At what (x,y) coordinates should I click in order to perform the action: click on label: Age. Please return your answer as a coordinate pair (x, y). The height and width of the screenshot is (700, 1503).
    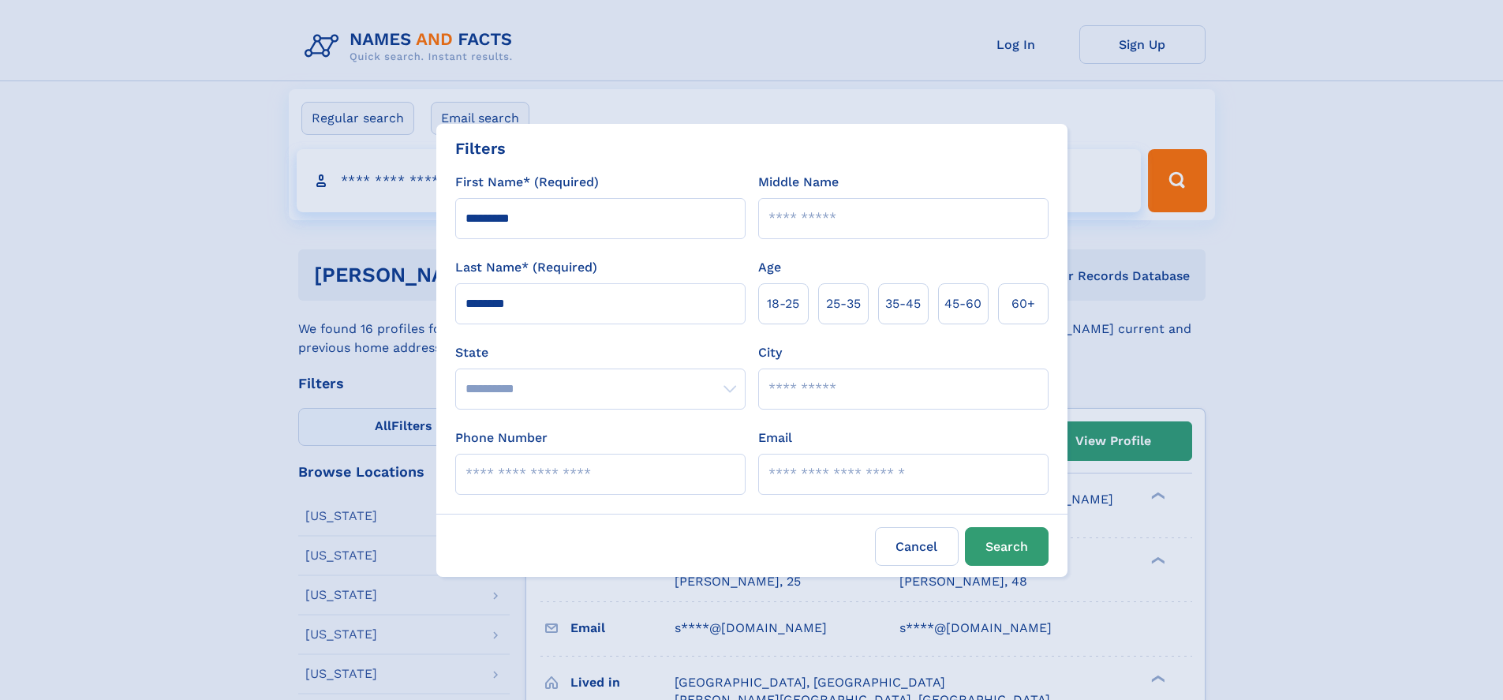
    Looking at the image, I should click on (769, 268).